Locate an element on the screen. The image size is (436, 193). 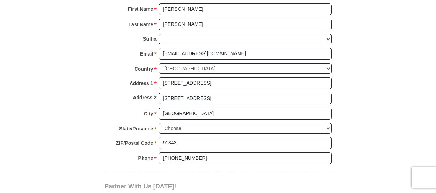
strong: Email is located at coordinates (146, 54).